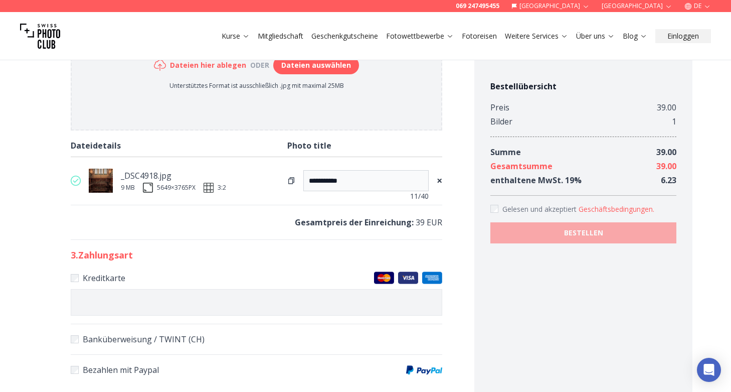 This screenshot has width=731, height=392. What do you see at coordinates (495, 209) in the screenshot?
I see `input: Accept terms` at bounding box center [495, 209].